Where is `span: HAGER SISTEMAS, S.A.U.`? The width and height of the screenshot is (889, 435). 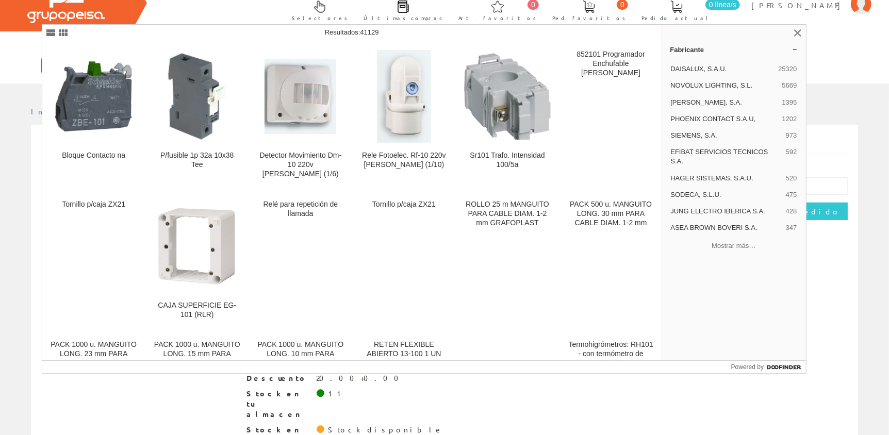 span: HAGER SISTEMAS, S.A.U. is located at coordinates (726, 178).